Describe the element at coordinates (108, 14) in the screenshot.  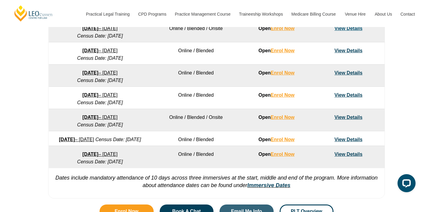
I see `a: Practical Legal Training` at that location.